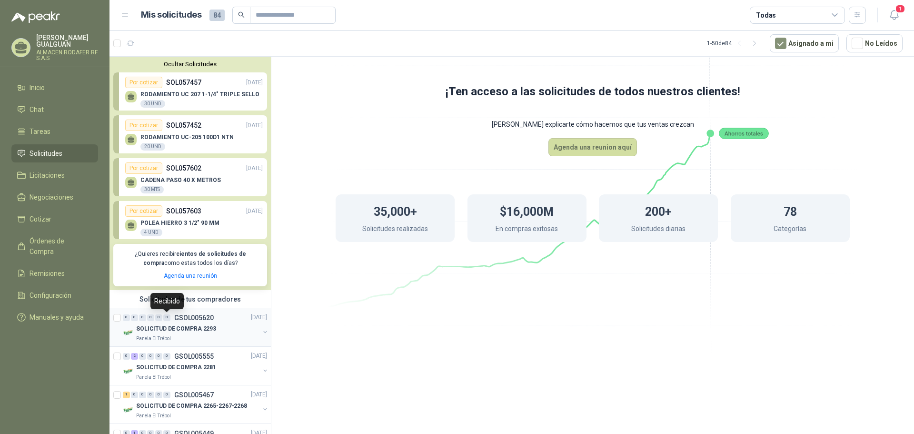  Describe the element at coordinates (55, 246) in the screenshot. I see `a: Órdenes de Compra` at that location.